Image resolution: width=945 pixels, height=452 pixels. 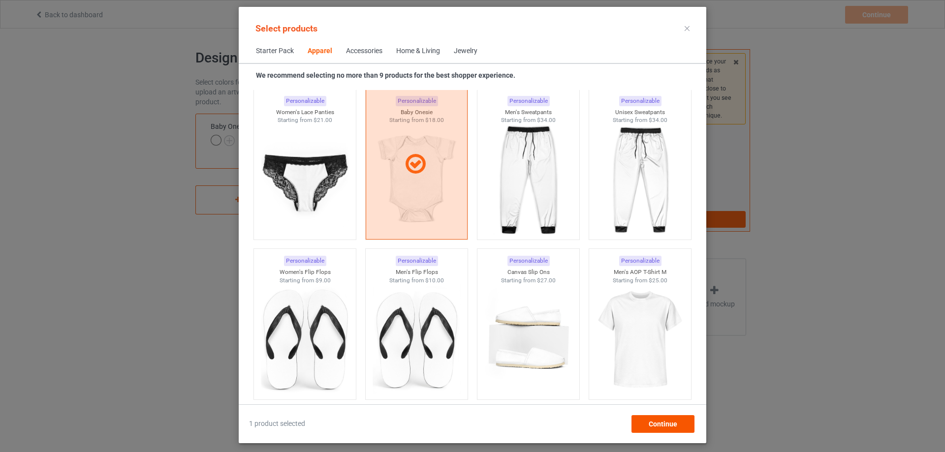 I want to click on span: $25.00, so click(x=658, y=281).